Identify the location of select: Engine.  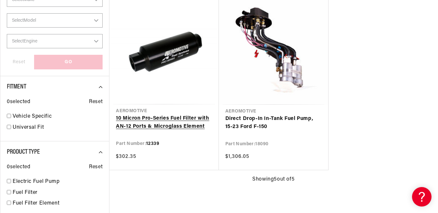
(55, 41).